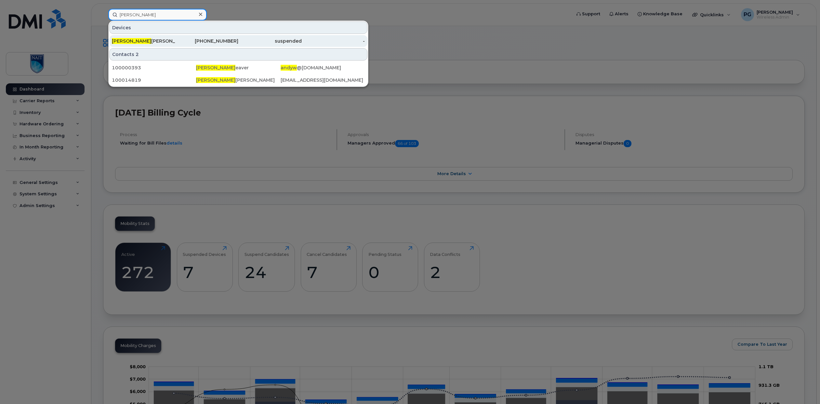  Describe the element at coordinates (289, 68) in the screenshot. I see `span: andyw` at that location.